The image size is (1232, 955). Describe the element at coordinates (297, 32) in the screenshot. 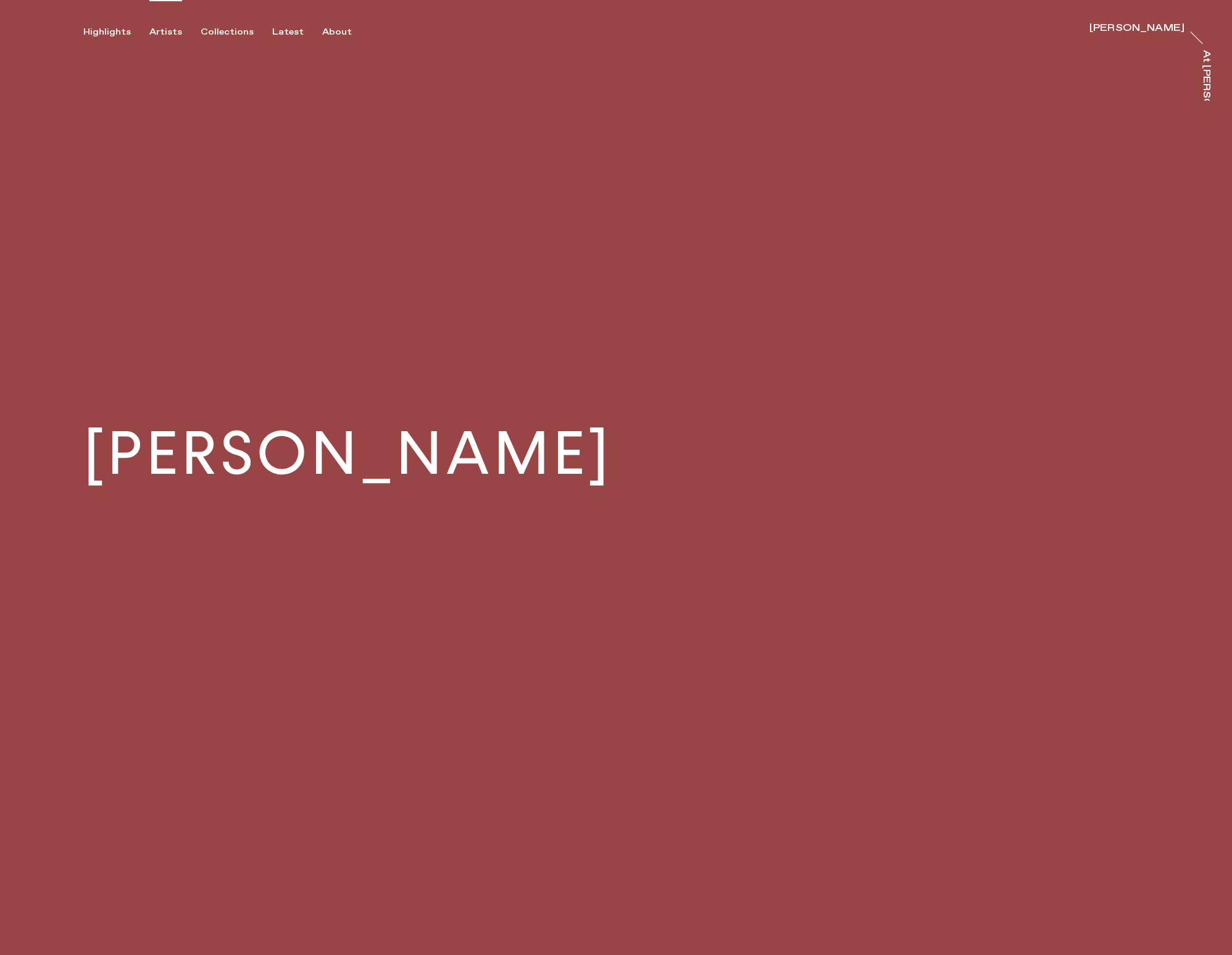

I see `button: Latest` at that location.